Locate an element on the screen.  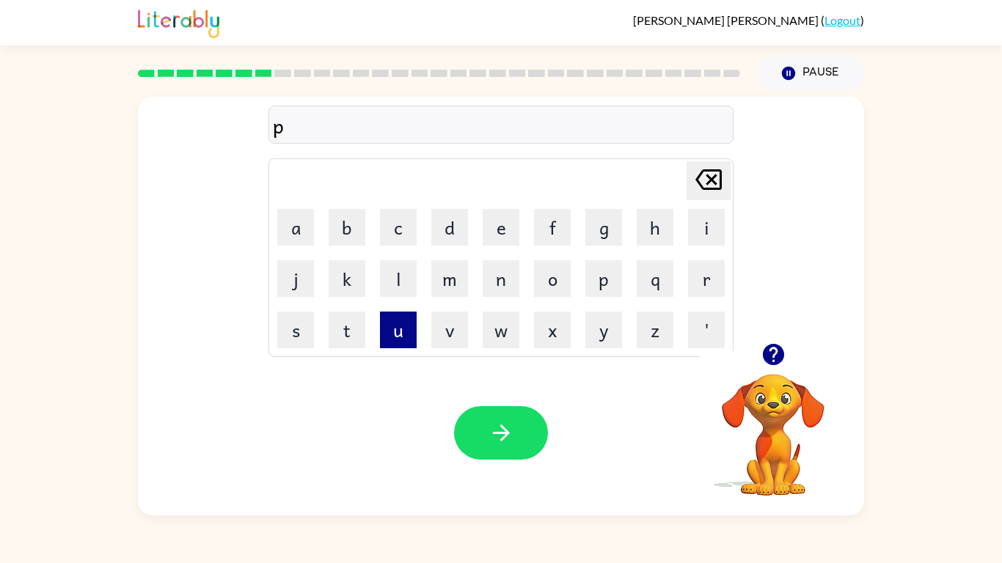
a: Logout is located at coordinates (842, 20).